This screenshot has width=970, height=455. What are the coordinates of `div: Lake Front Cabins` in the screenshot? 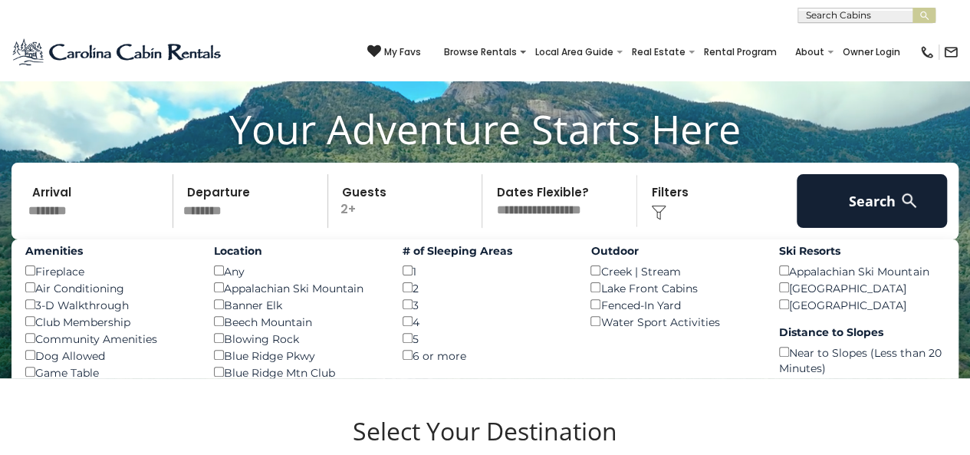 It's located at (673, 288).